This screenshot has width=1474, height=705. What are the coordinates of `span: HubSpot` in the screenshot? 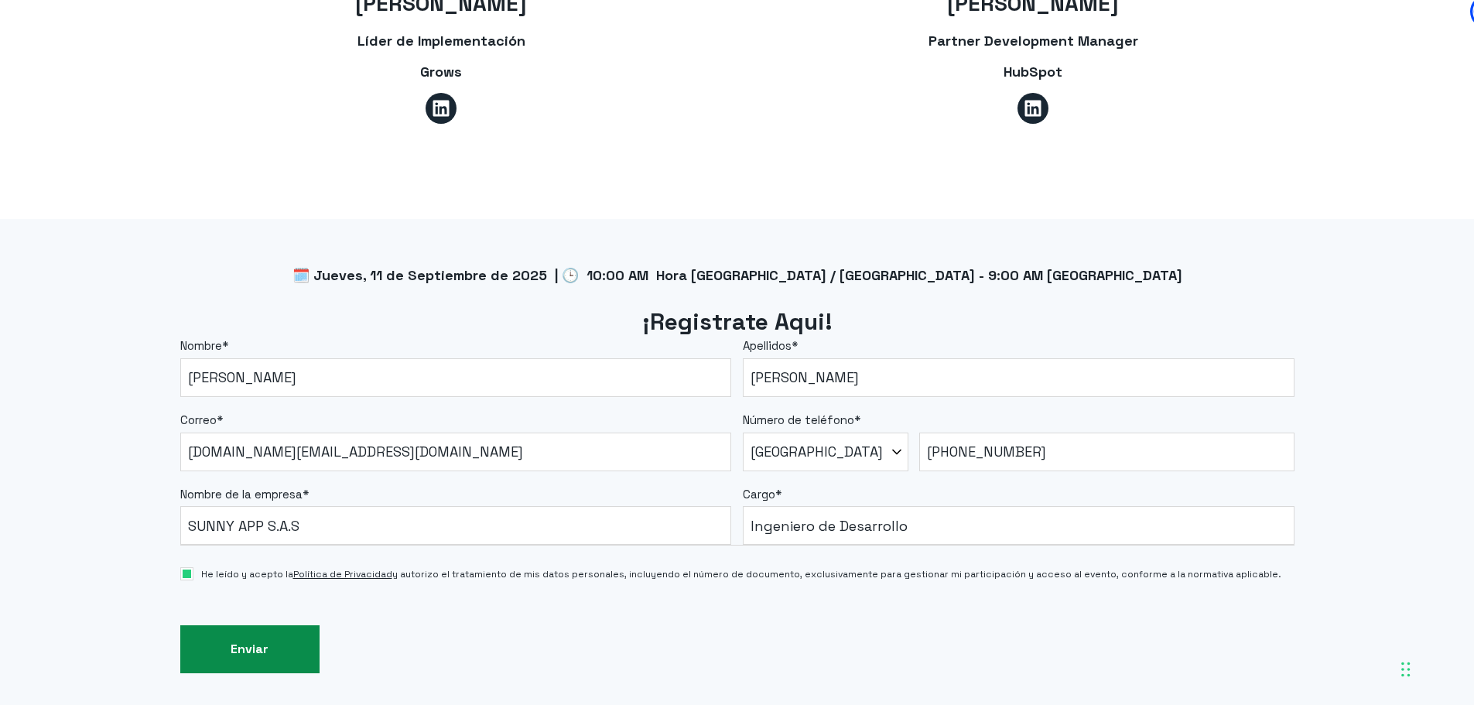 It's located at (1033, 71).